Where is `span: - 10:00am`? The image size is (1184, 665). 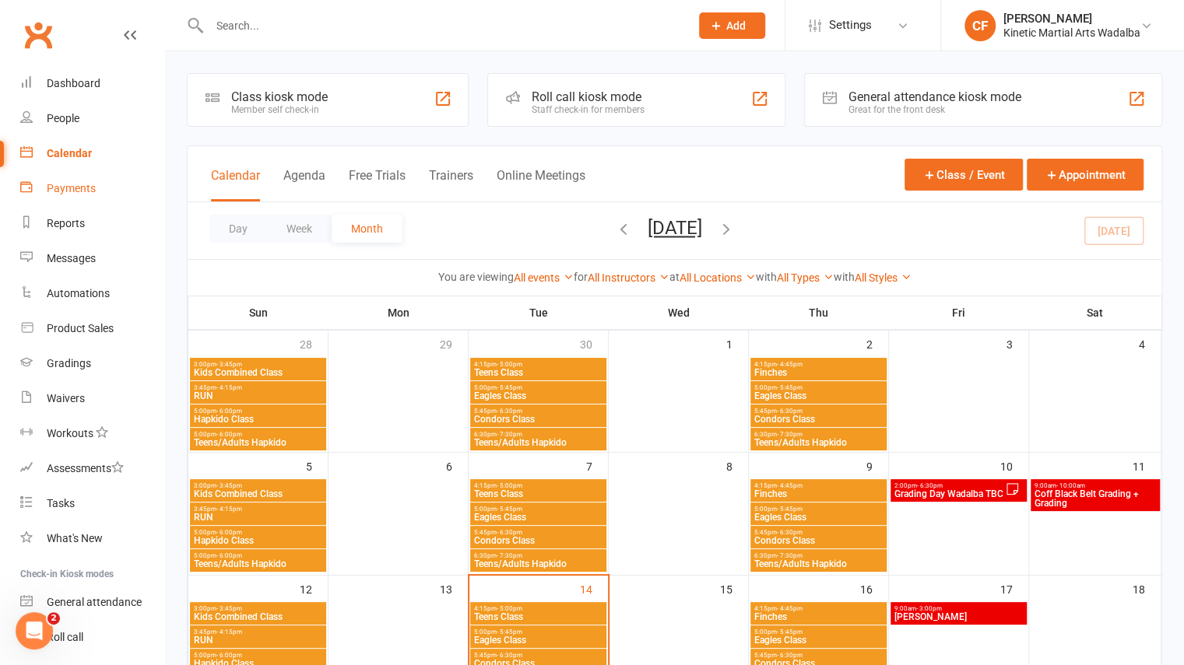 span: - 10:00am is located at coordinates (1070, 486).